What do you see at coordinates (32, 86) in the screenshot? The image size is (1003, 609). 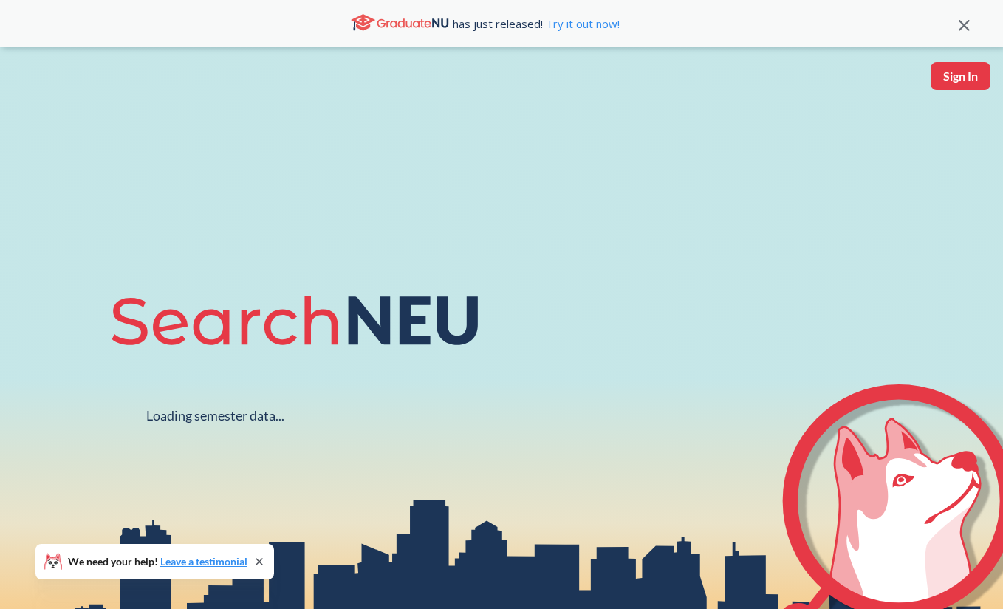 I see `a: sandbox logo` at bounding box center [32, 86].